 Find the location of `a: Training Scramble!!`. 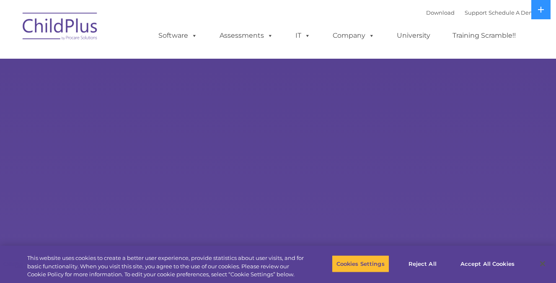

a: Training Scramble!! is located at coordinates (484, 36).